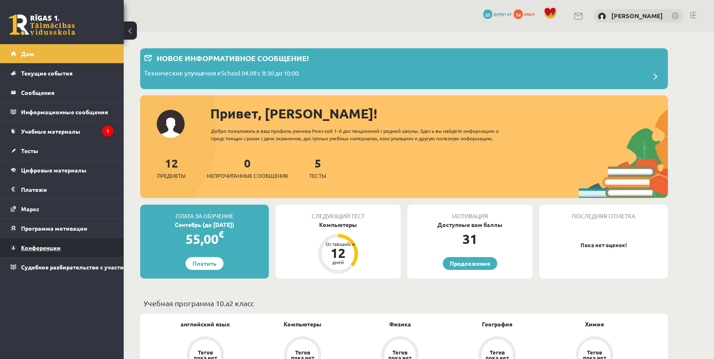 This screenshot has height=359, width=714. Describe the element at coordinates (62, 189) in the screenshot. I see `a: Платежи` at that location.